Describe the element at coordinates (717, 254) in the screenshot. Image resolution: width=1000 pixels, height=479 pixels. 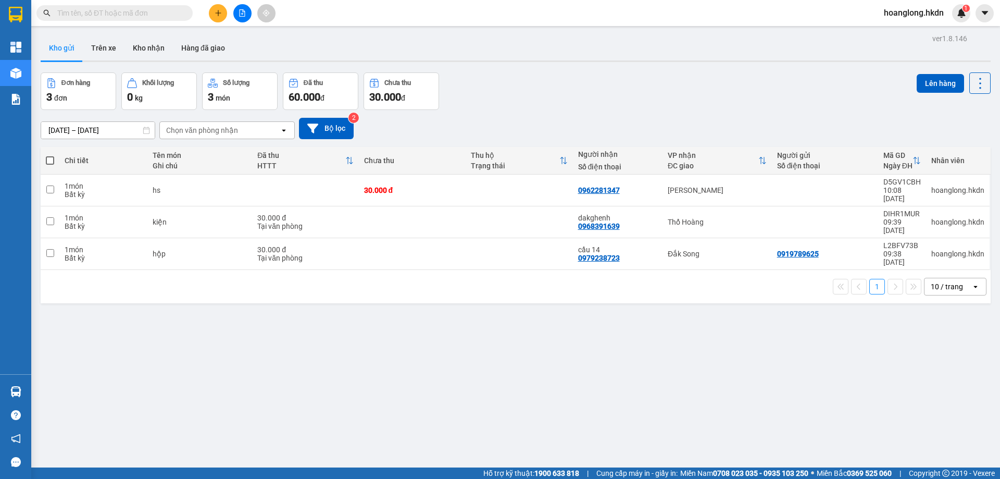
I see `div: Đắk Song` at that location.